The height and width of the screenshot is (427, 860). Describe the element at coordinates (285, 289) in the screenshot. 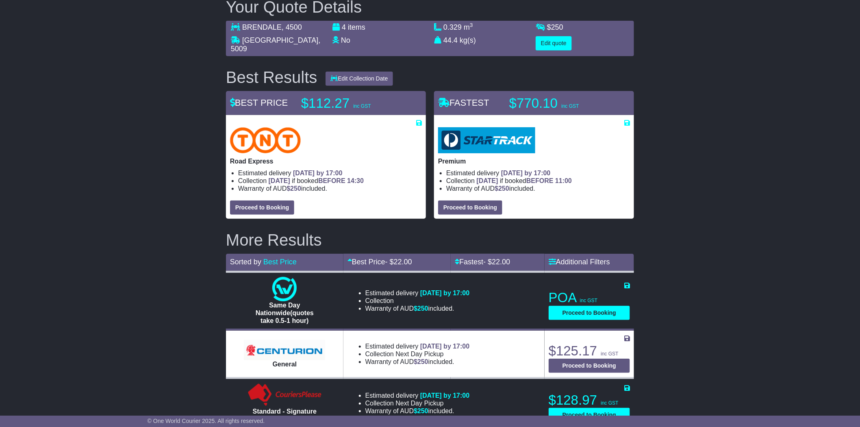

I see `img: One World Courier: Same Day Nationwide(quotes take 0.5-1 hour)` at that location.